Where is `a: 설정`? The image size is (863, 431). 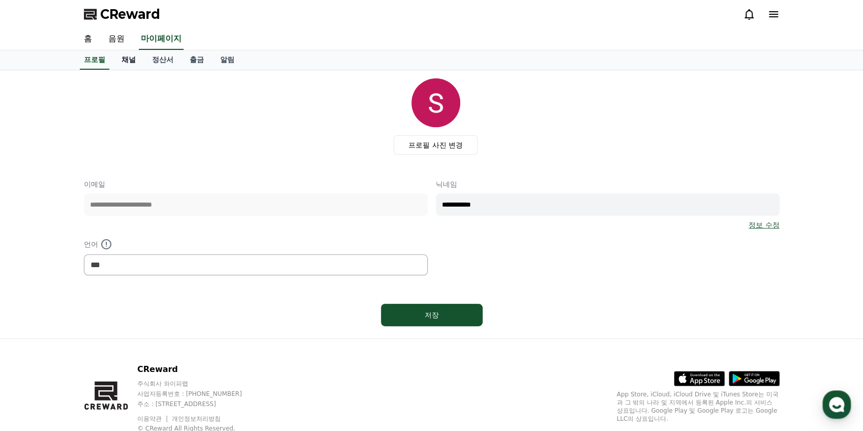
a: 설정 is located at coordinates (163, 335).